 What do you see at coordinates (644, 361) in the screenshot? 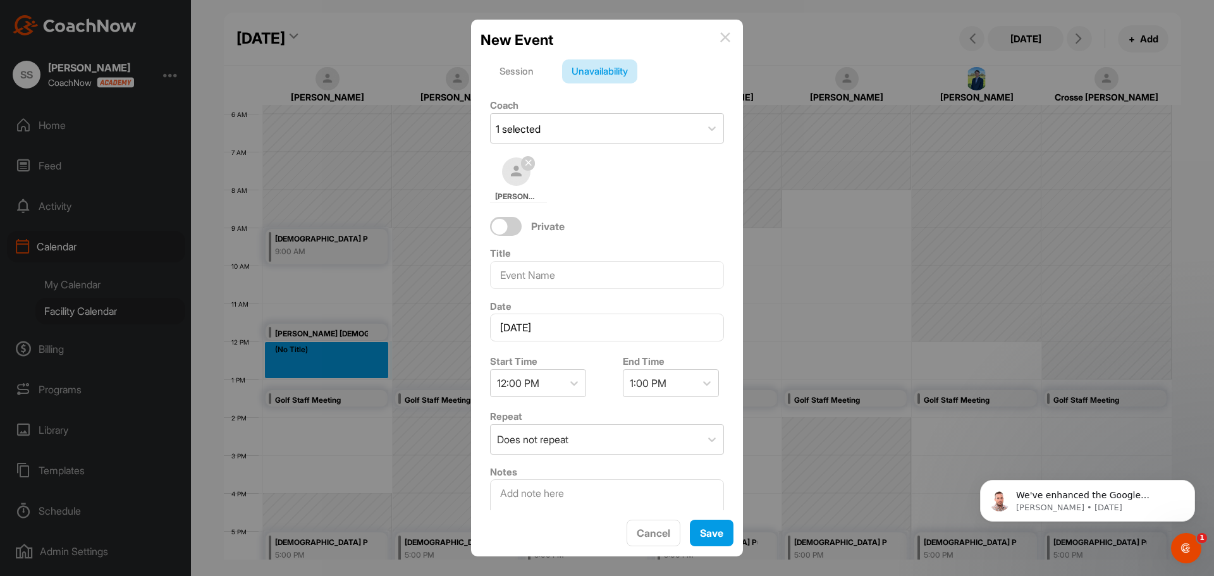
I see `label: End Time` at bounding box center [644, 361].